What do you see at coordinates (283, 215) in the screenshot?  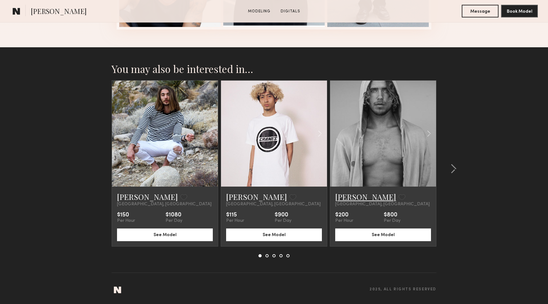 I see `div: $900` at bounding box center [283, 215].